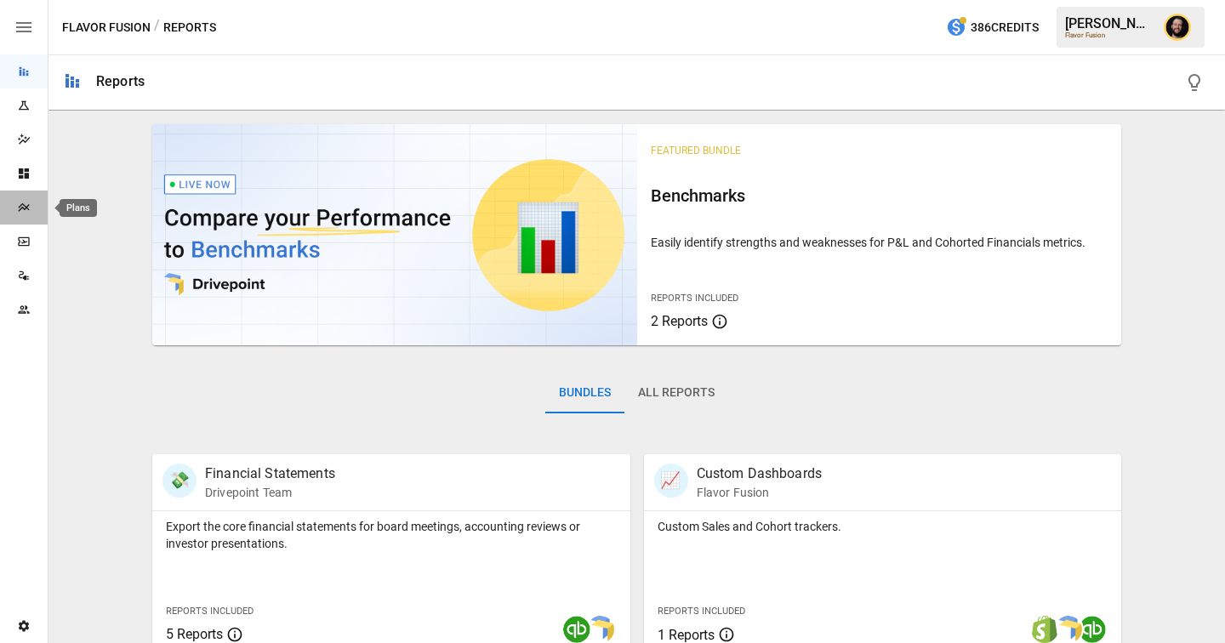 The width and height of the screenshot is (1225, 643). I want to click on p: Custom Dashboards, so click(760, 474).